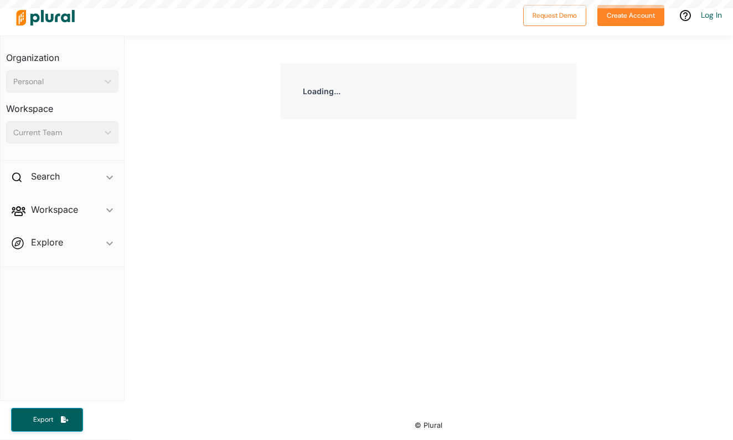  Describe the element at coordinates (56, 132) in the screenshot. I see `div: Current Team` at that location.